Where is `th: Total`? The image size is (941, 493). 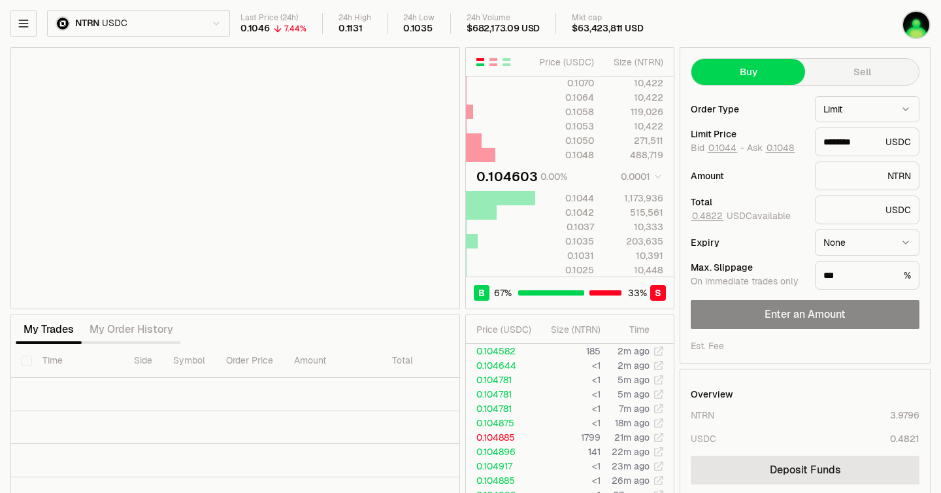 th: Total is located at coordinates (431, 361).